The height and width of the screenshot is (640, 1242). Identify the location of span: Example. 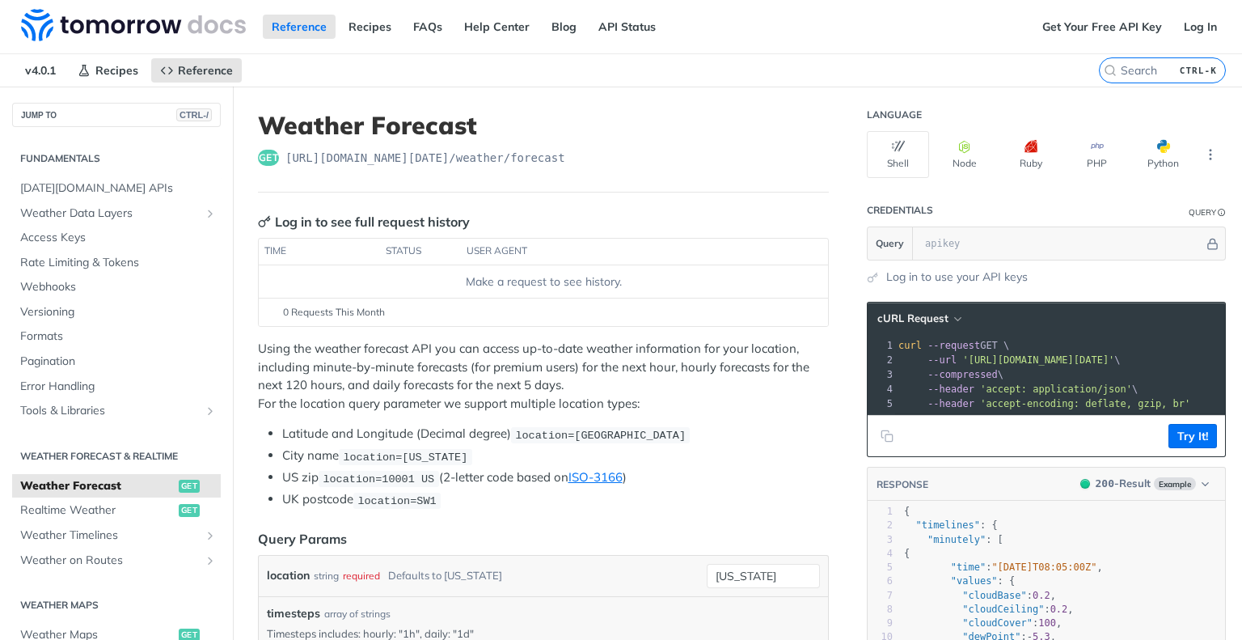
(1175, 484).